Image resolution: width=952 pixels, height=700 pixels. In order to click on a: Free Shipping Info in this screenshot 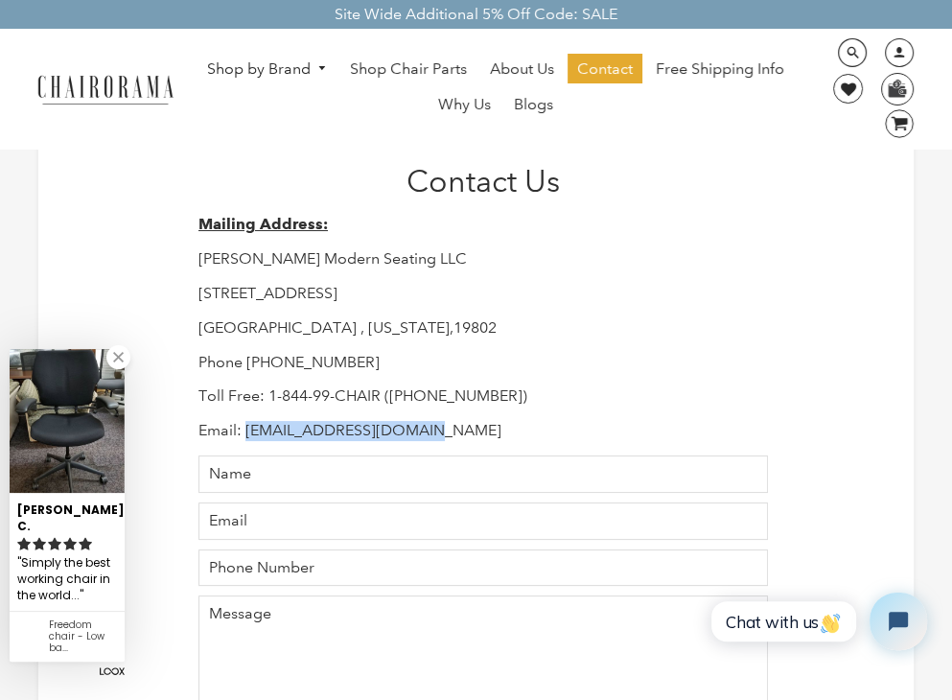, I will do `click(720, 69)`.